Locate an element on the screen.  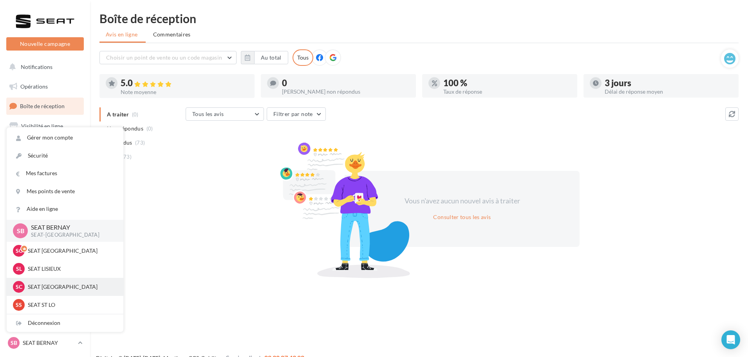
div: 3 jours is located at coordinates (668, 83).